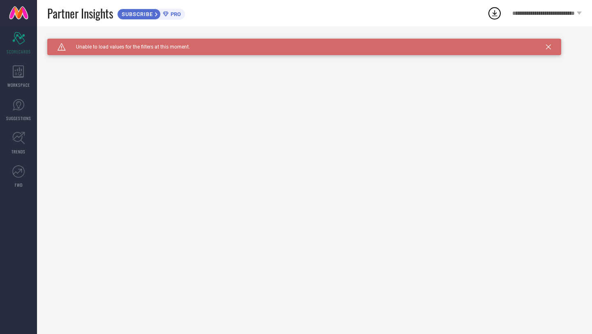 Image resolution: width=592 pixels, height=334 pixels. What do you see at coordinates (128, 47) in the screenshot?
I see `span: Unable to load values for the filters at this moment.` at bounding box center [128, 47].